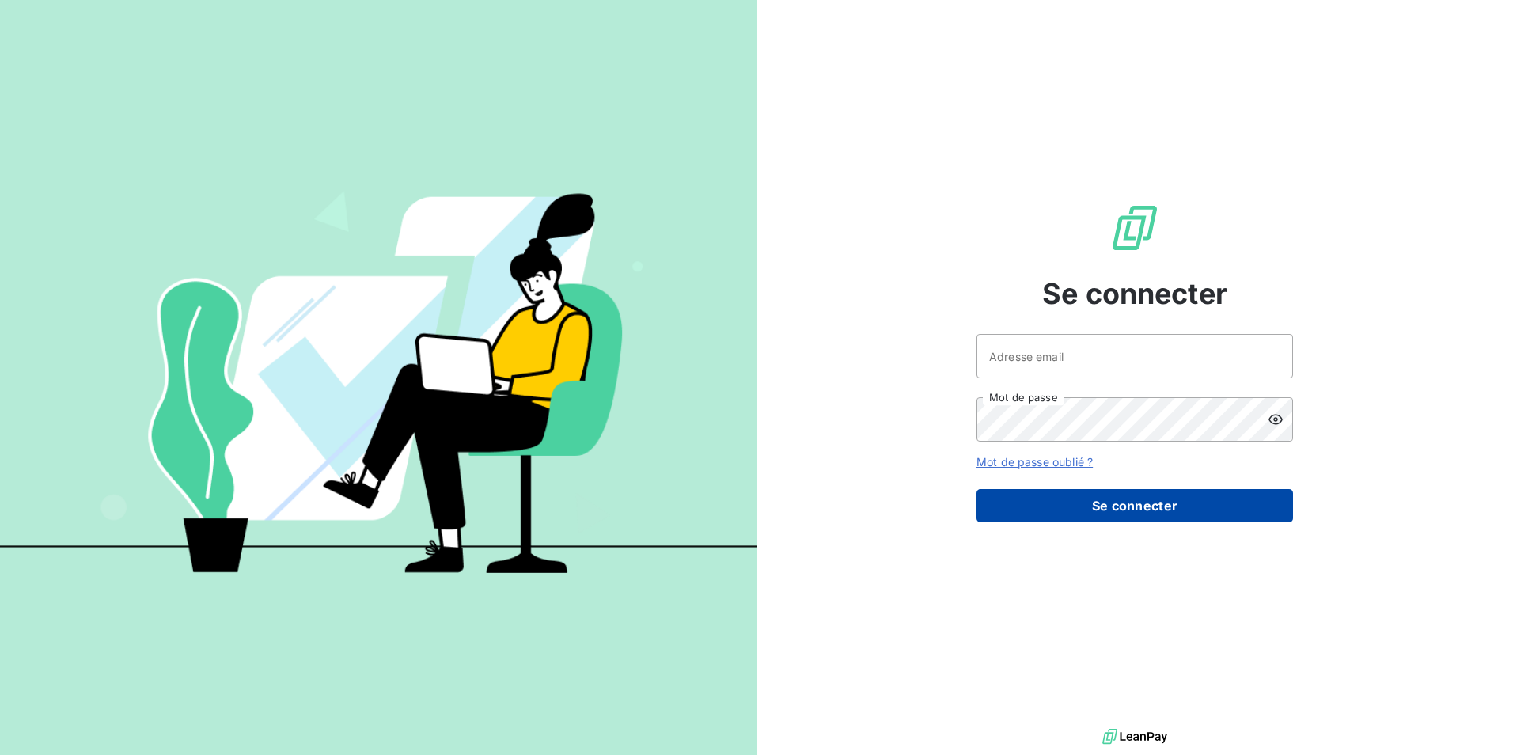  Describe the element at coordinates (1135, 737) in the screenshot. I see `img: logo` at that location.